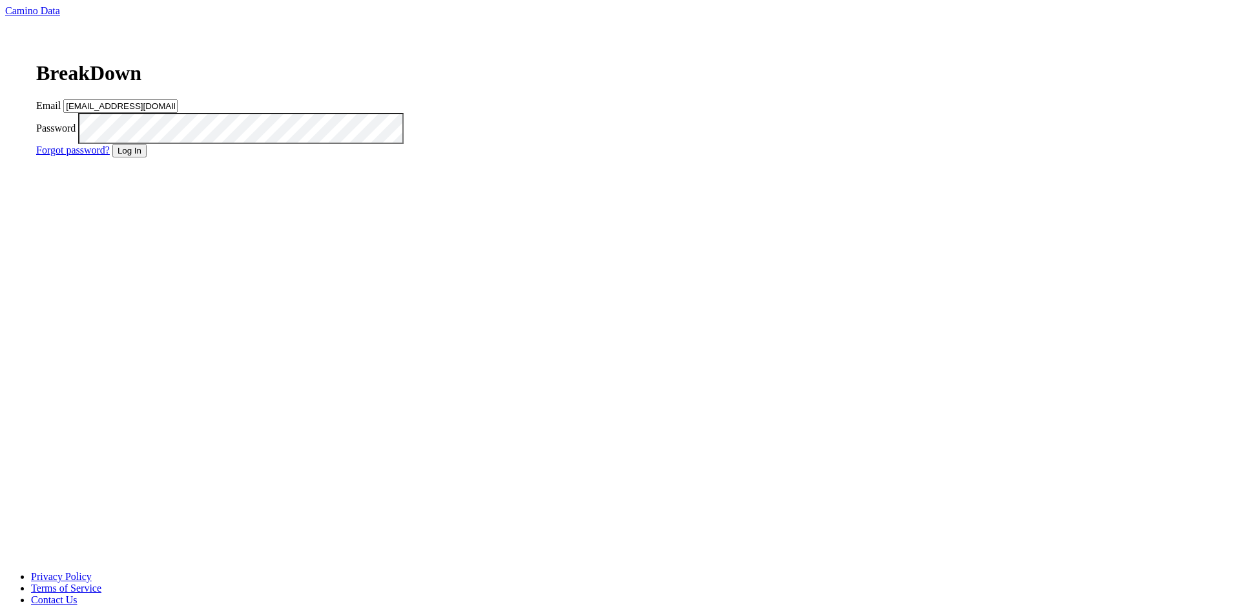 The width and height of the screenshot is (1240, 611). What do you see at coordinates (32, 10) in the screenshot?
I see `a: Camino Data` at bounding box center [32, 10].